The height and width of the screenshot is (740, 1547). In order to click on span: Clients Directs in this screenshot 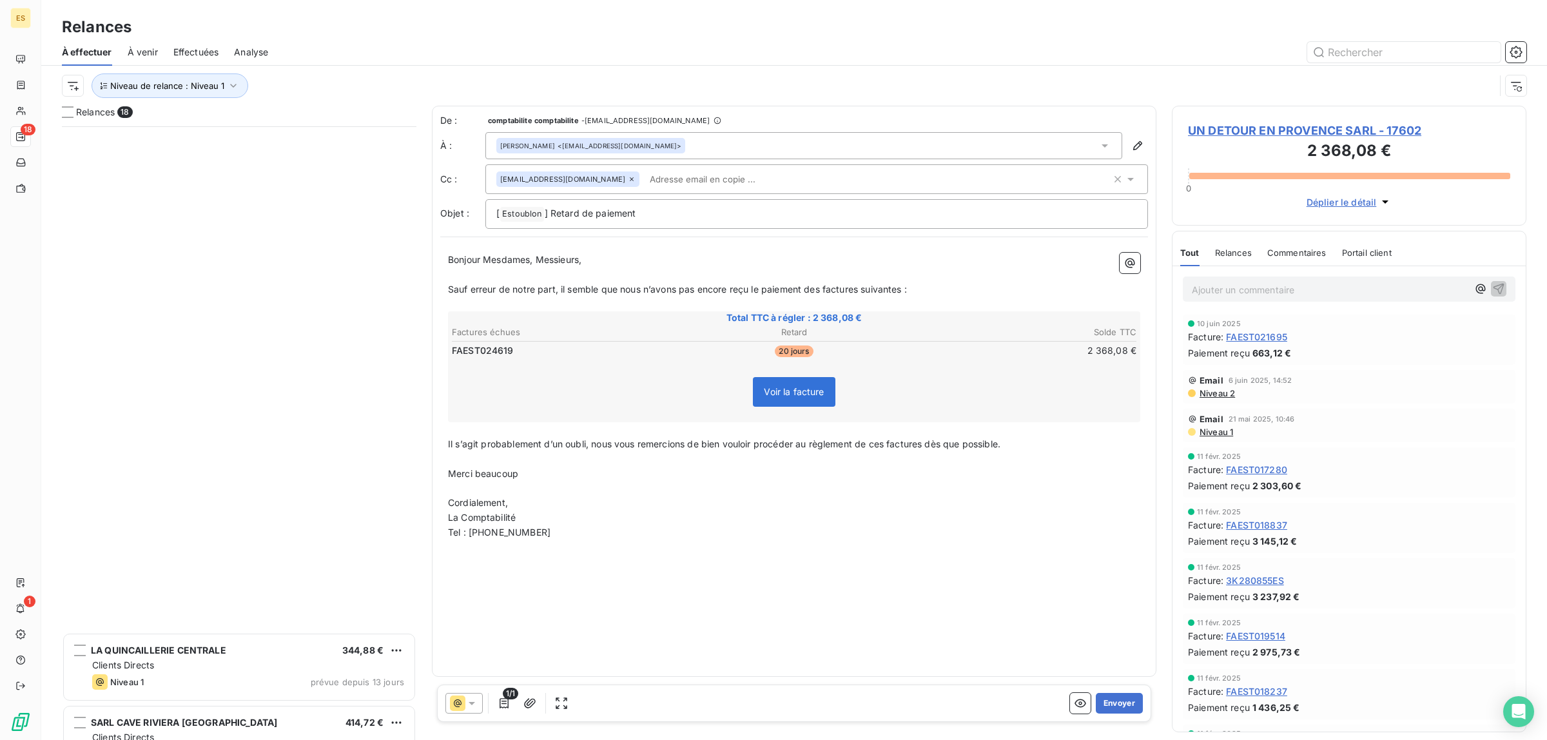, I will do `click(123, 665)`.